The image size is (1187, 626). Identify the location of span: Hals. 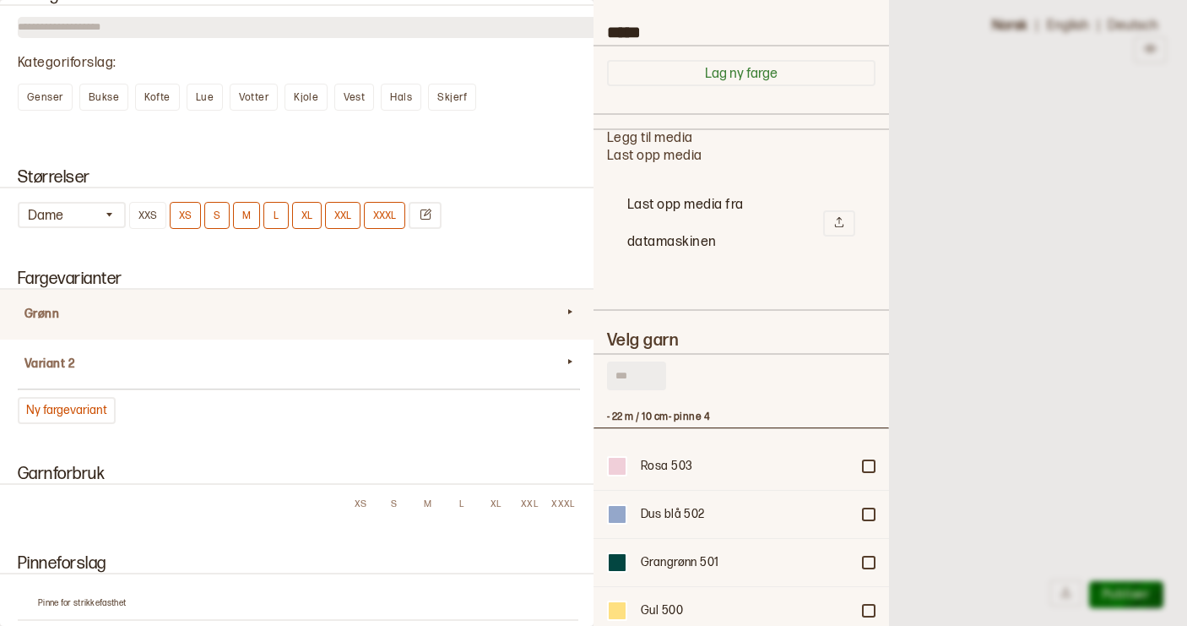
(401, 97).